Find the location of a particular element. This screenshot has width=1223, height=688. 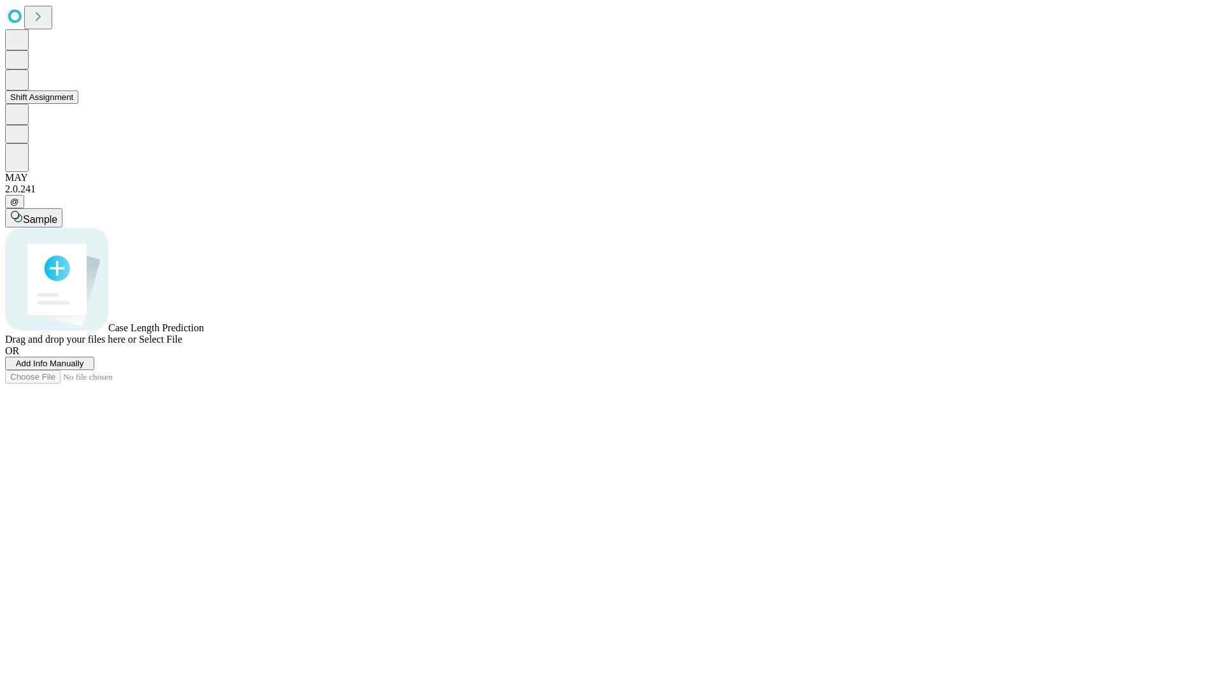

button: Add Info Manually is located at coordinates (50, 363).